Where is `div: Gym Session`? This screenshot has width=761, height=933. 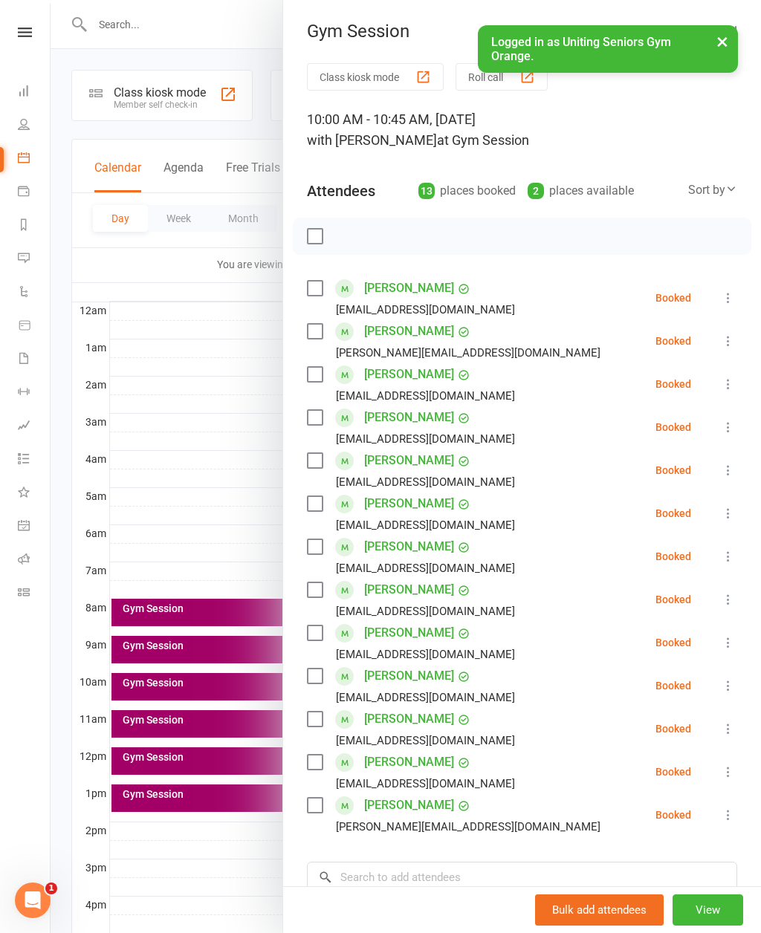 div: Gym Session is located at coordinates (521, 31).